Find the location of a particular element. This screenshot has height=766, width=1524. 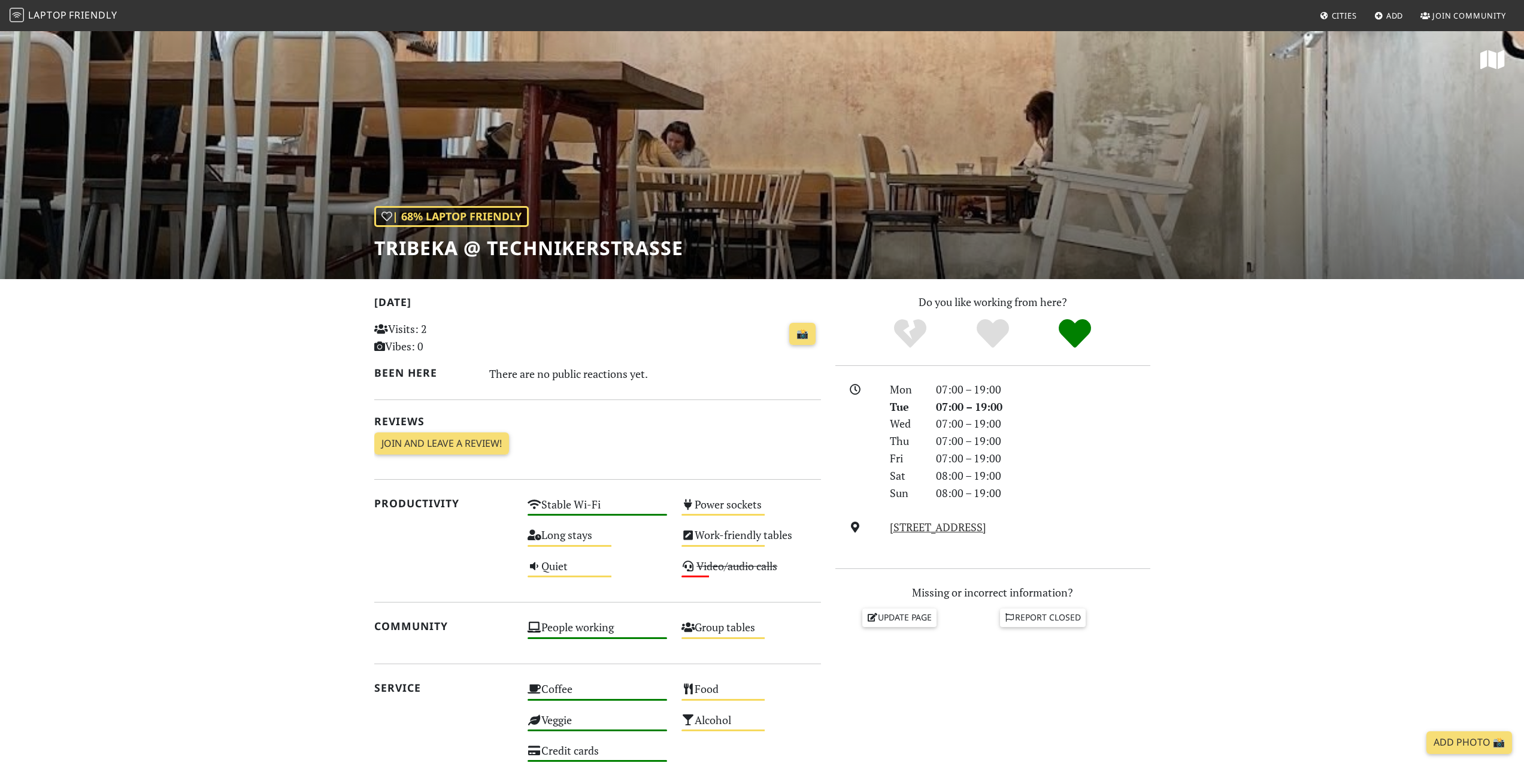

div: Tue is located at coordinates (905, 407).